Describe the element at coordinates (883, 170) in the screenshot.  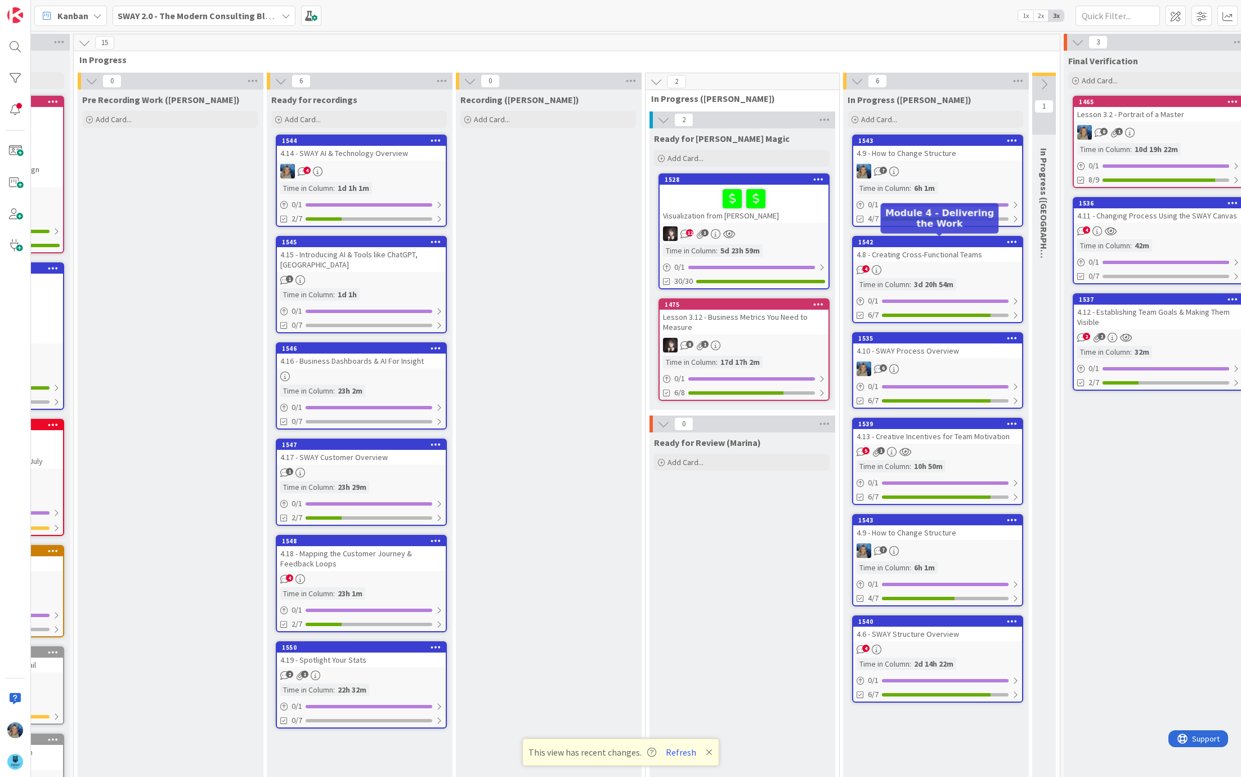
I see `span: 7` at that location.